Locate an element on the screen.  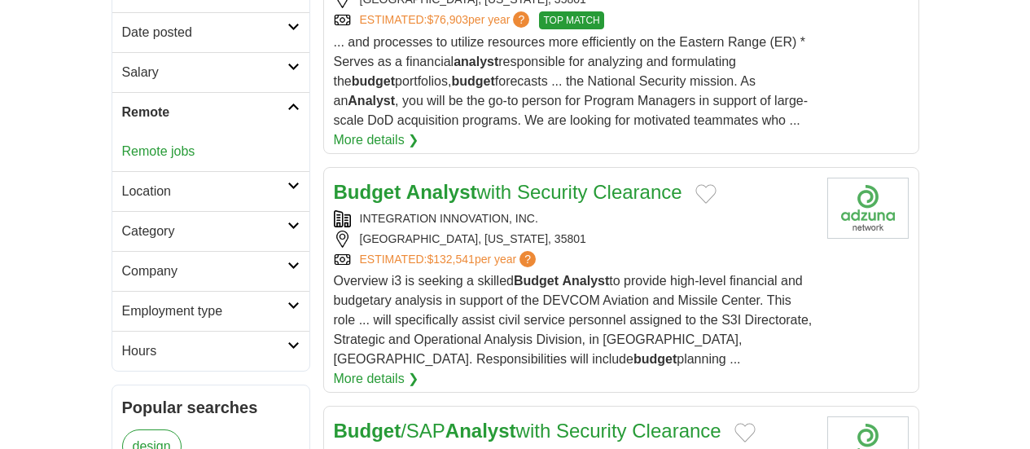
a: INTEGRATION INNOVATION, INC. is located at coordinates (449, 218).